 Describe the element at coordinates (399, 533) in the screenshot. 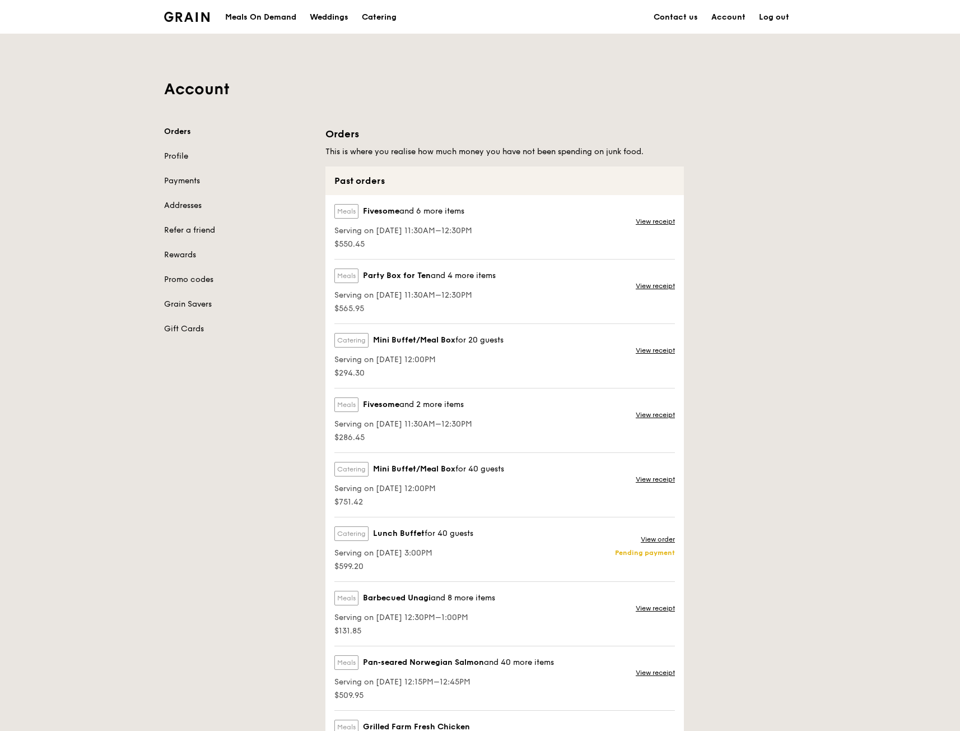

I see `span: Lunch Buffet` at that location.